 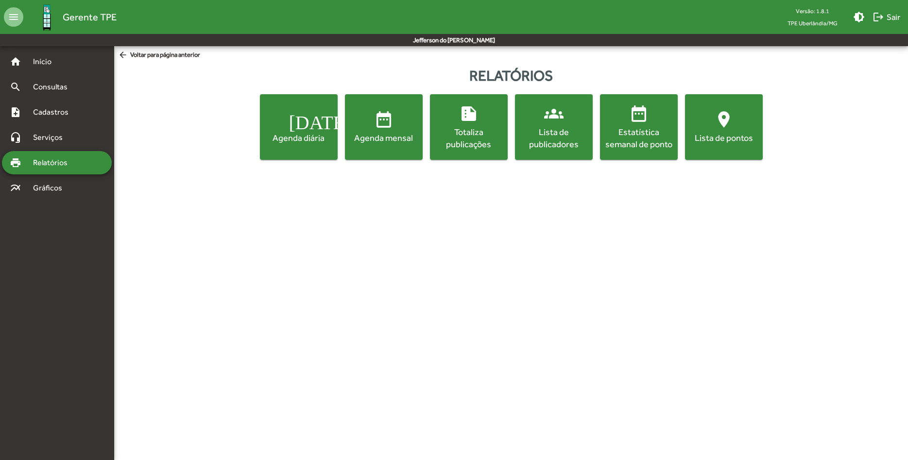 I want to click on div: Relatórios, so click(x=511, y=75).